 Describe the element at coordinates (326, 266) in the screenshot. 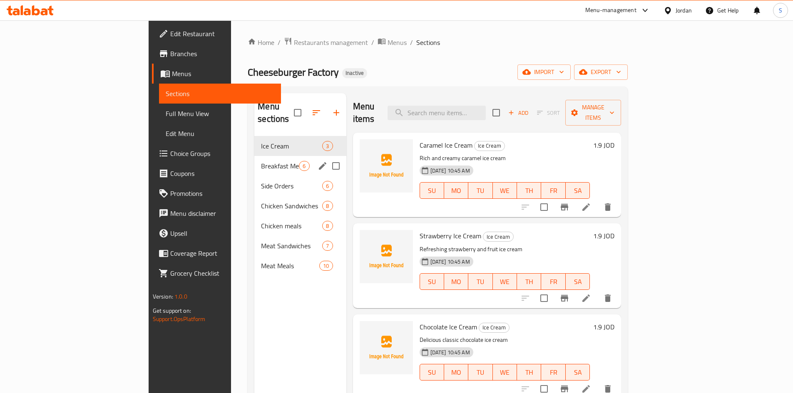

I see `span: 10` at that location.